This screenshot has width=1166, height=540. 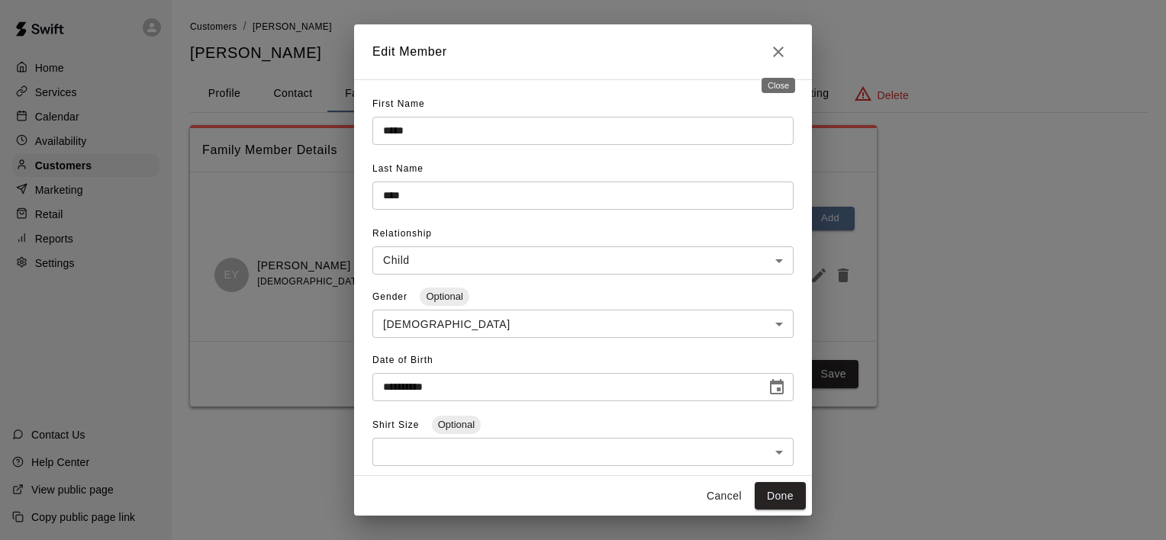 I want to click on button: Done, so click(x=780, y=496).